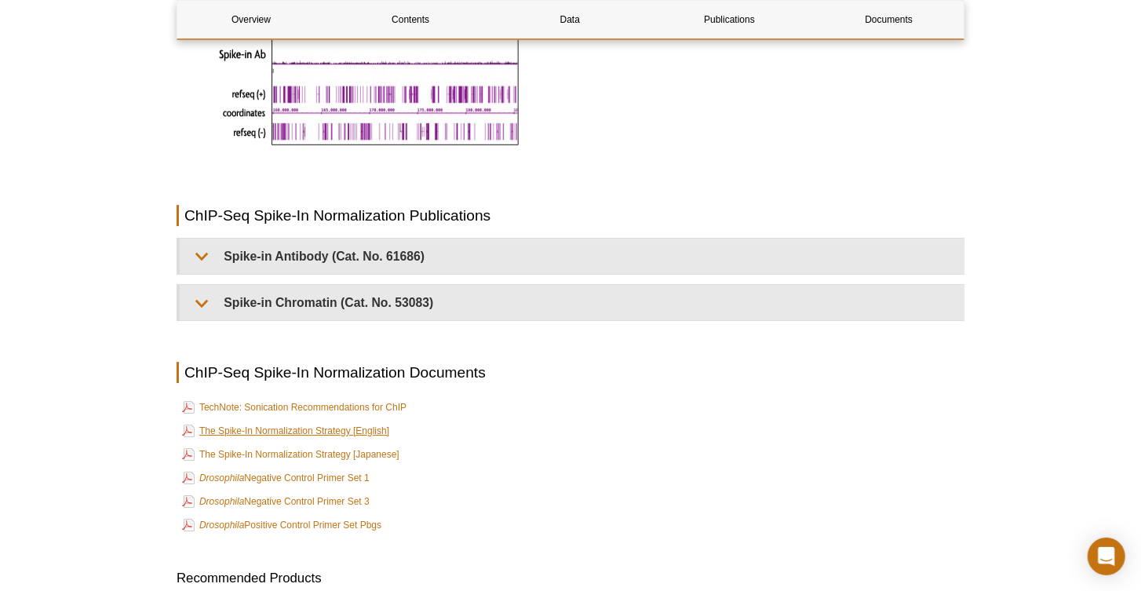 This screenshot has height=591, width=1141. Describe the element at coordinates (889, 20) in the screenshot. I see `a: Documents` at that location.